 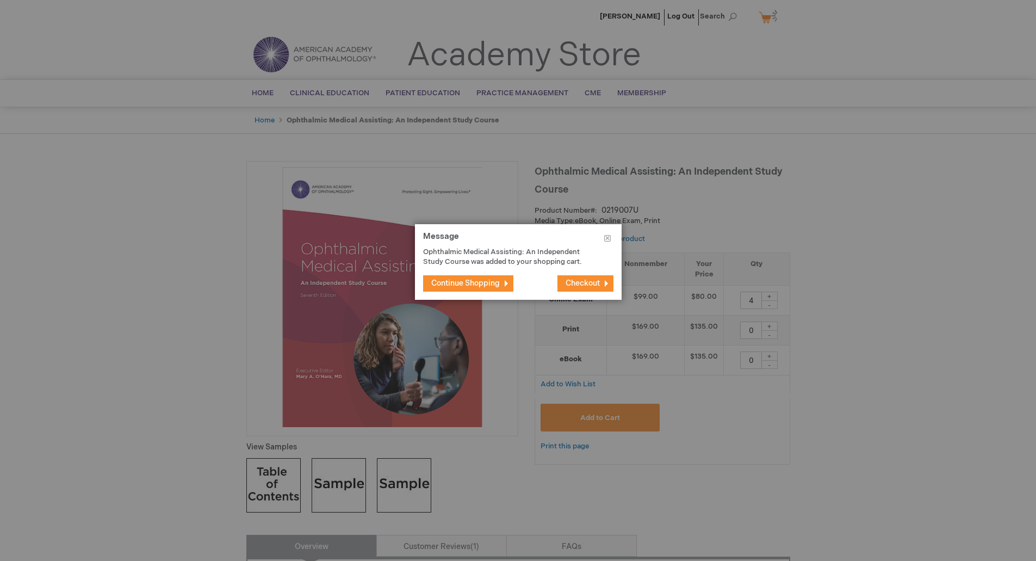 I want to click on span: Continue Shopping, so click(x=465, y=283).